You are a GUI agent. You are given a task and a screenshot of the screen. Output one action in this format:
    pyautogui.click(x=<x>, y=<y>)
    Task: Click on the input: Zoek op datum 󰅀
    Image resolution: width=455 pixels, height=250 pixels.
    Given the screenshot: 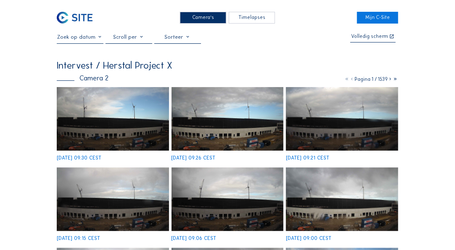 What is the action you would take?
    pyautogui.click(x=80, y=37)
    